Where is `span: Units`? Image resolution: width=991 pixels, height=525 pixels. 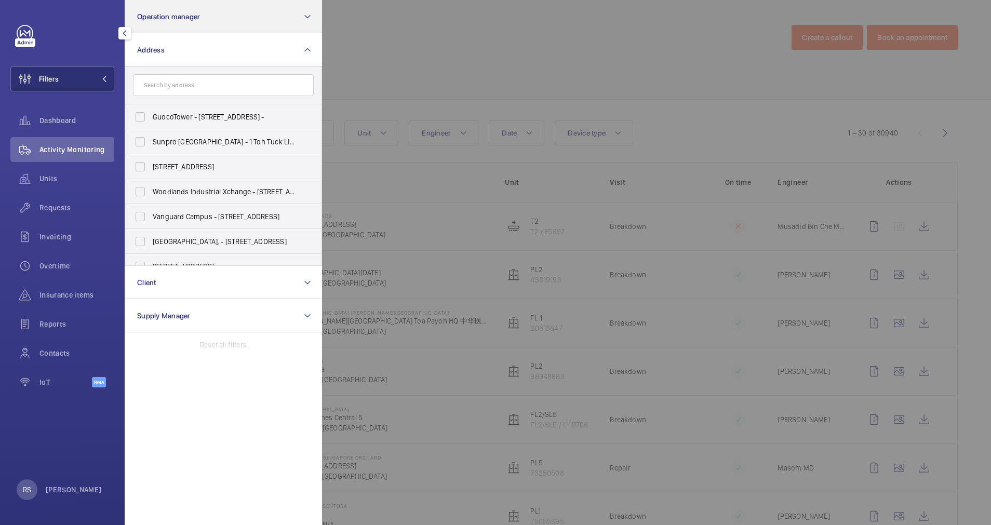 span: Units is located at coordinates (77, 179).